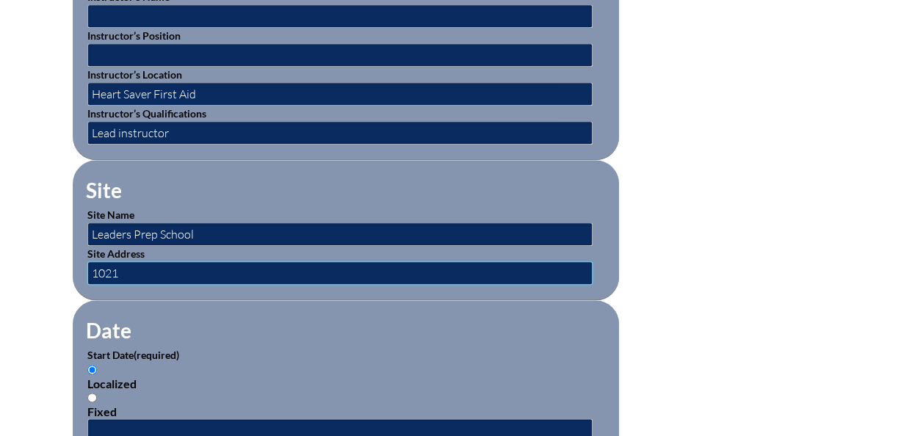 Image resolution: width=923 pixels, height=436 pixels. What do you see at coordinates (109, 330) in the screenshot?
I see `legend: Date` at bounding box center [109, 330].